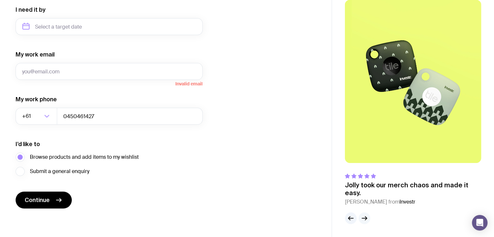  Describe the element at coordinates (36, 116) in the screenshot. I see `div: Search for option` at that location.